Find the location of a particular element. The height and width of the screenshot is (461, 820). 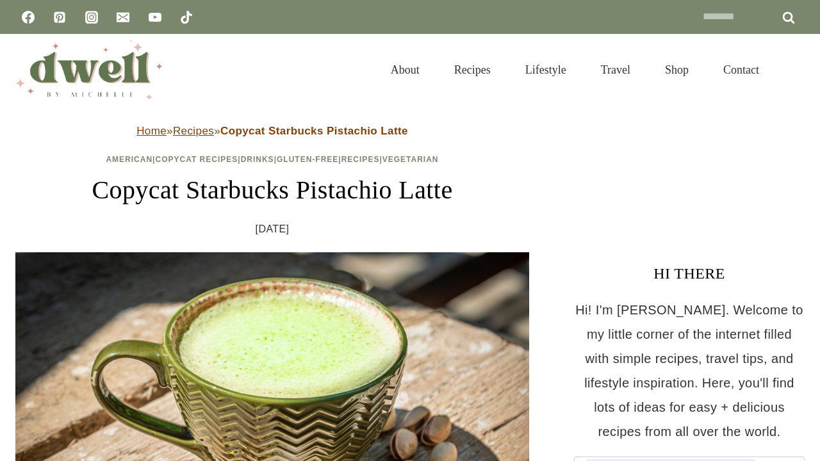

a: Lifestyle is located at coordinates (546, 70).